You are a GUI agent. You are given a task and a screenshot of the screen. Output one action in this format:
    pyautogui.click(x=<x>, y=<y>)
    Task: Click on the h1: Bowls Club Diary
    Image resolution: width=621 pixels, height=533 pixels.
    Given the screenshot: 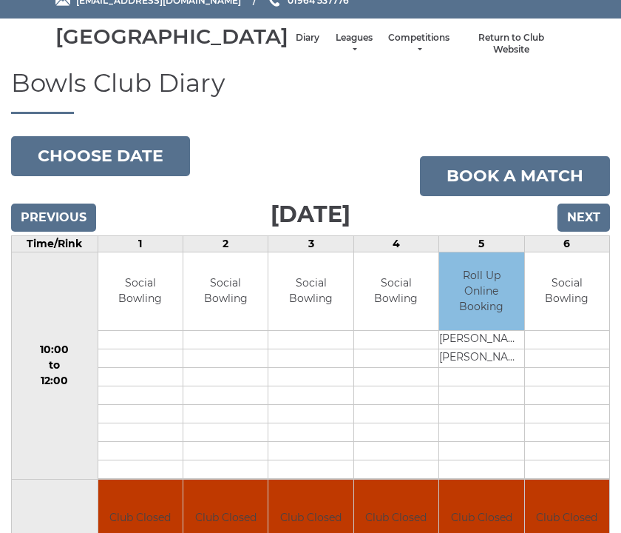 What is the action you would take?
    pyautogui.click(x=311, y=92)
    